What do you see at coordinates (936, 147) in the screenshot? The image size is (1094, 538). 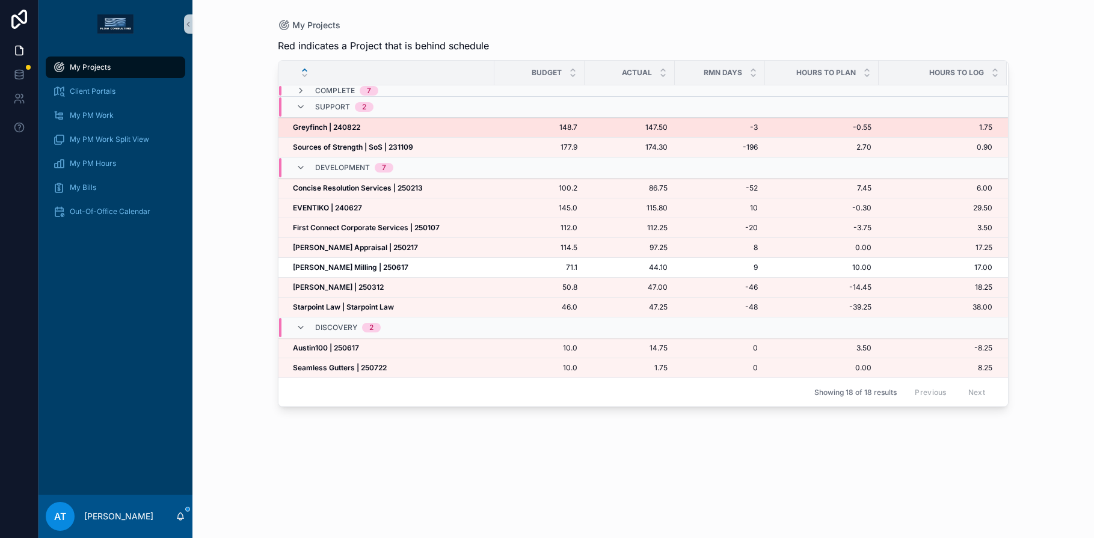 I see `a: 0.90` at bounding box center [936, 147].